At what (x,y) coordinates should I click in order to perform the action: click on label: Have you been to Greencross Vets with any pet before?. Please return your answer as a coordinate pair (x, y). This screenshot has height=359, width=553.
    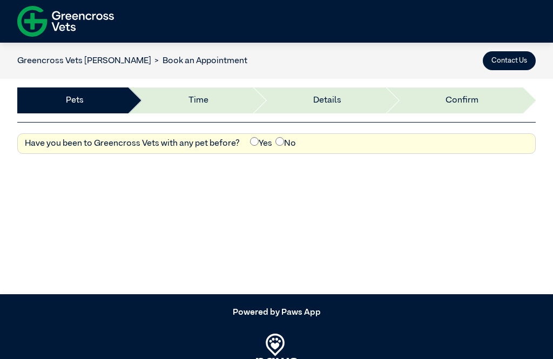
    Looking at the image, I should click on (132, 144).